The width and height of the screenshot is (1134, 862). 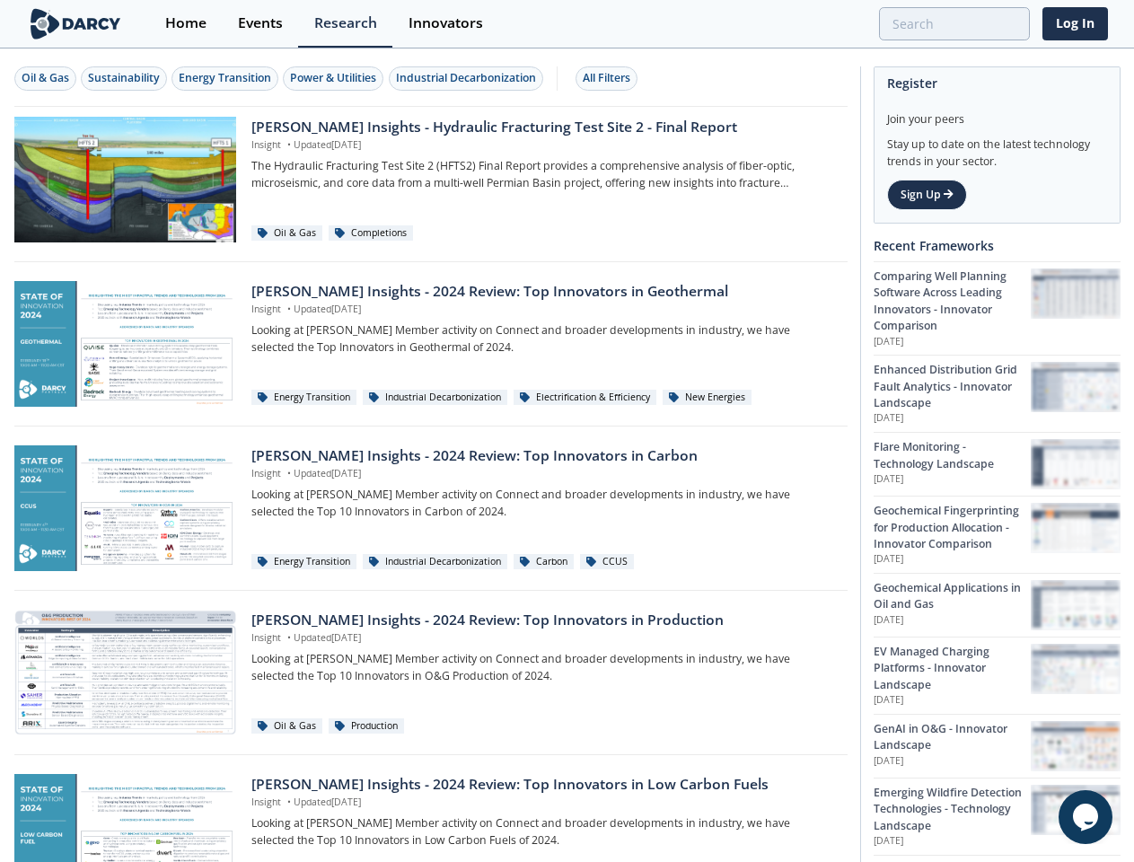 I want to click on a: Log In, so click(x=1074, y=23).